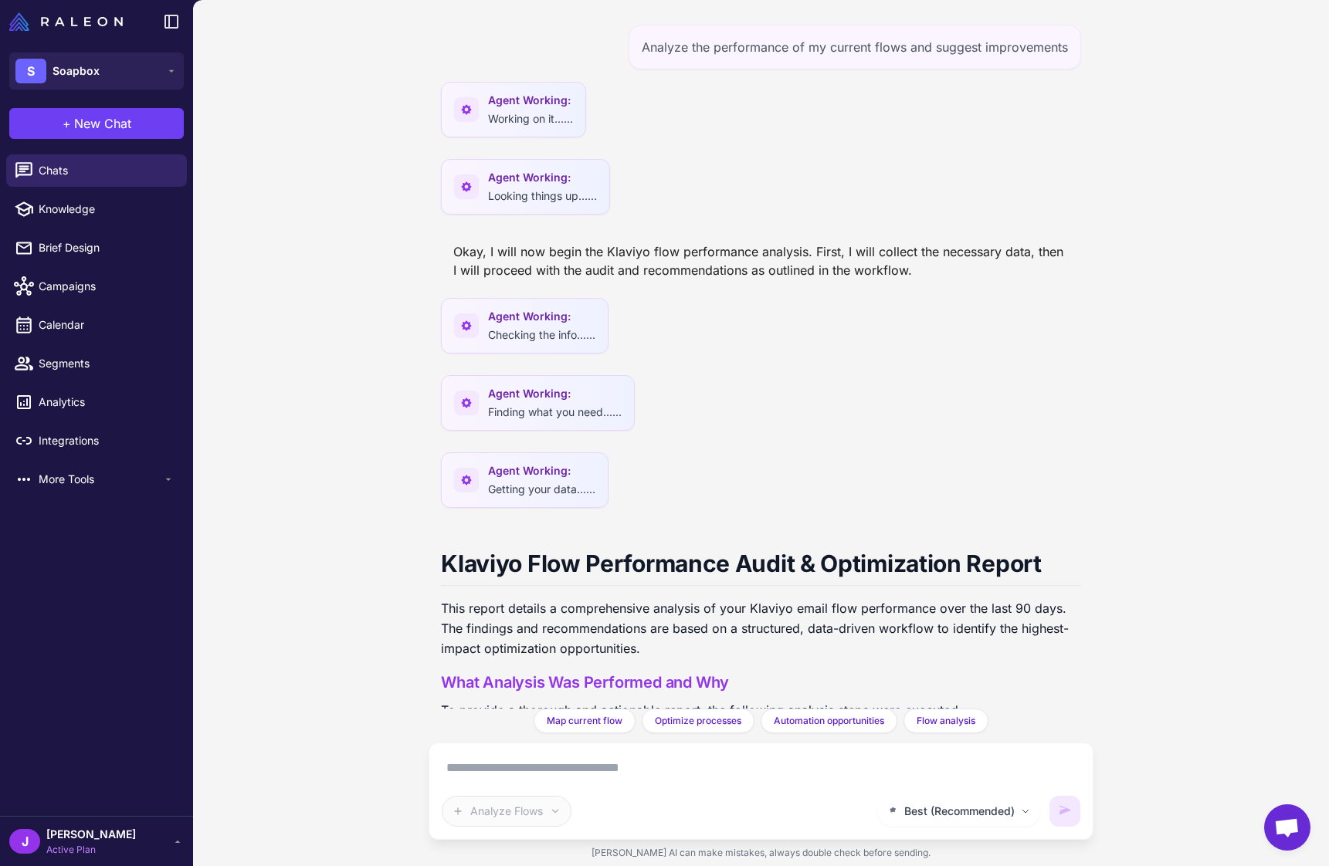 The height and width of the screenshot is (866, 1329). Describe the element at coordinates (761, 710) in the screenshot. I see `p: To provide a thorough and actionable report, the following analysis steps were executed:` at that location.